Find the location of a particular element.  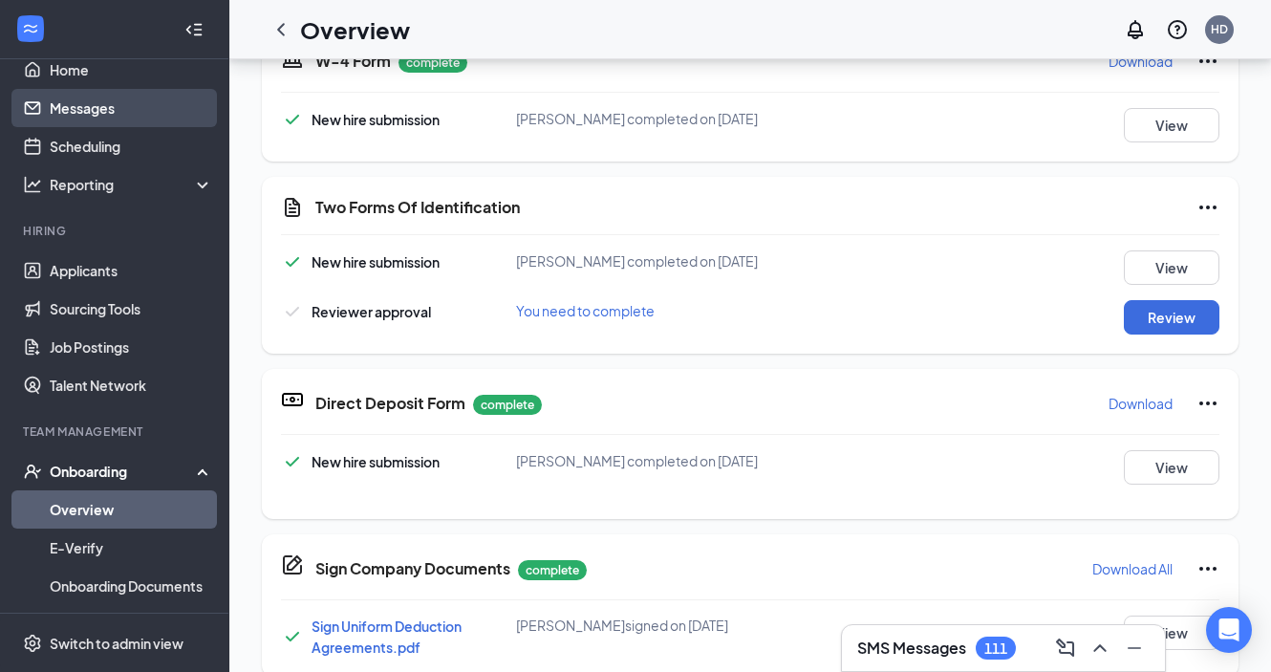

a: Scheduling is located at coordinates (131, 146).